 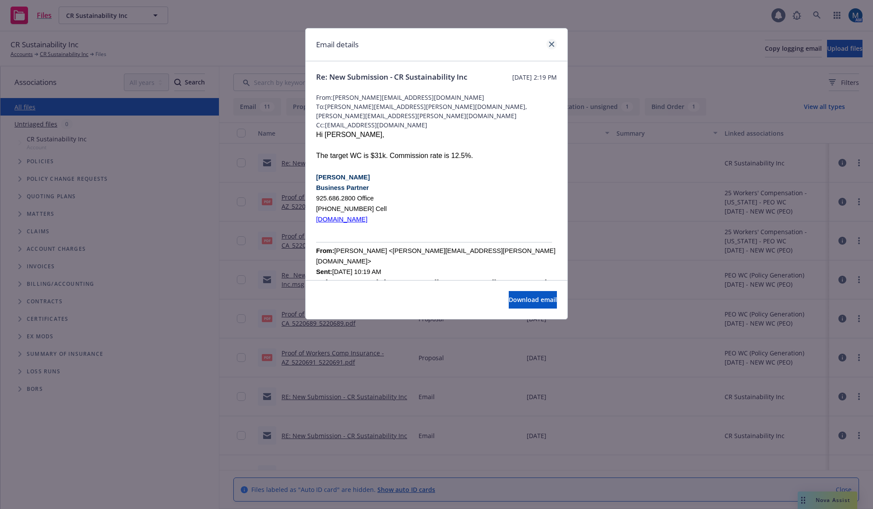 I want to click on b: Sent:, so click(x=324, y=272).